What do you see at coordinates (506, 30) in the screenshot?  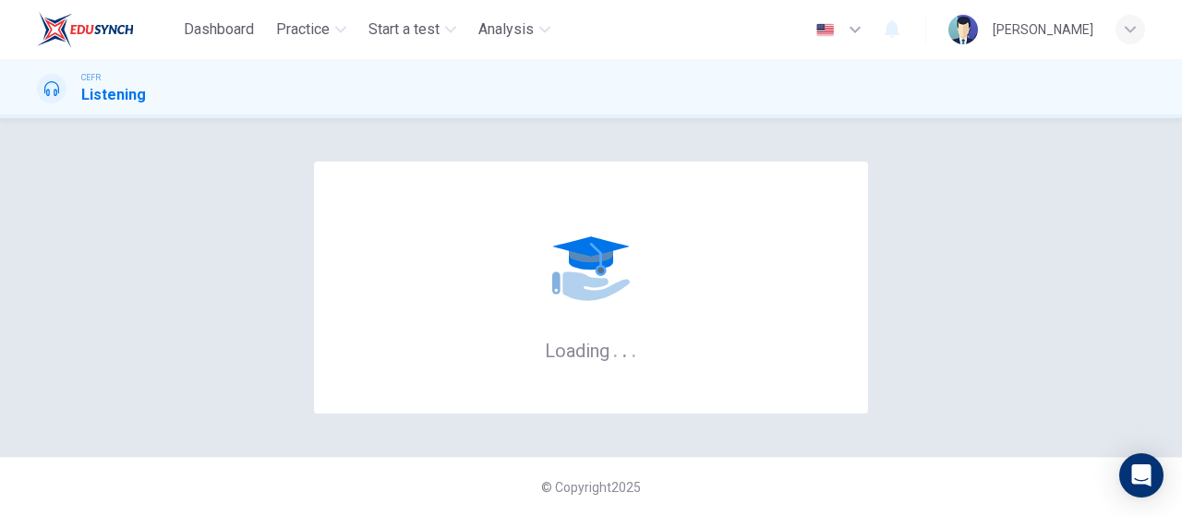 I see `span: Analysis` at bounding box center [506, 30].